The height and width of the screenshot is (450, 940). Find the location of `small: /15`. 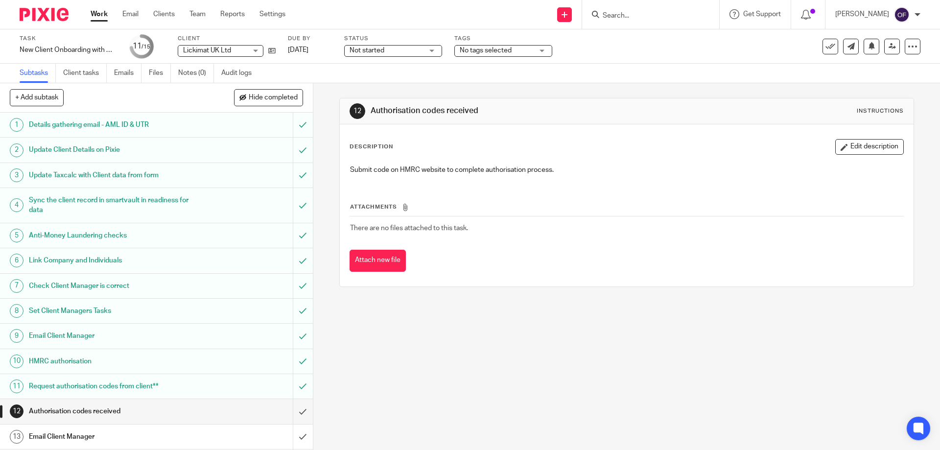

small: /15 is located at coordinates (146, 47).